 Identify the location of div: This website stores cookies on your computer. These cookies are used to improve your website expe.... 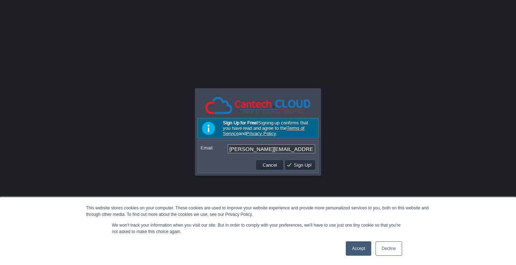
(258, 211).